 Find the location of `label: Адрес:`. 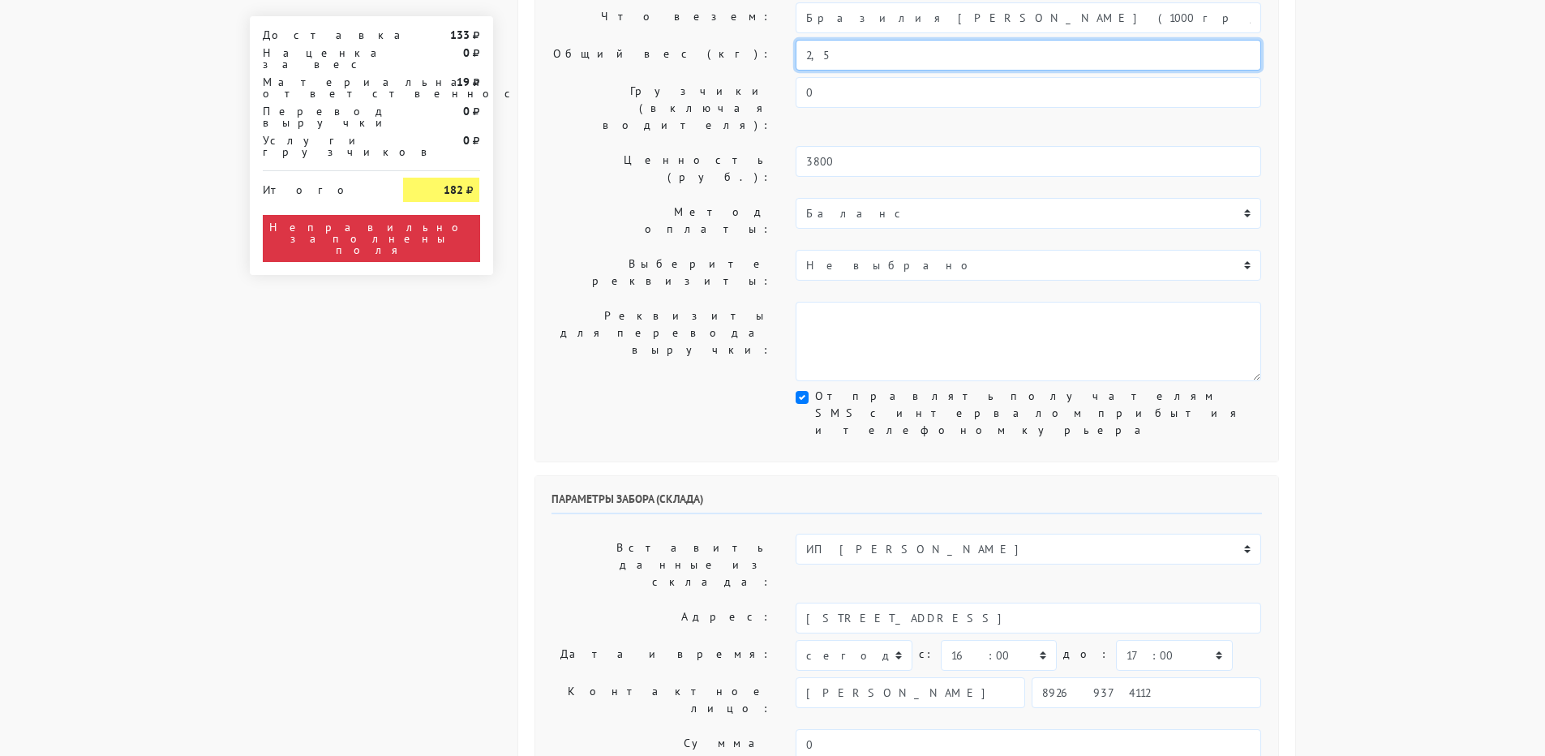

label: Адрес: is located at coordinates (662, 618).